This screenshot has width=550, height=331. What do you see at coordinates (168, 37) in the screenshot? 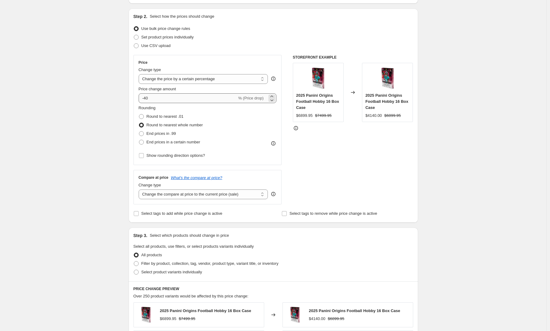
I see `span: Set product prices individually` at bounding box center [168, 37].